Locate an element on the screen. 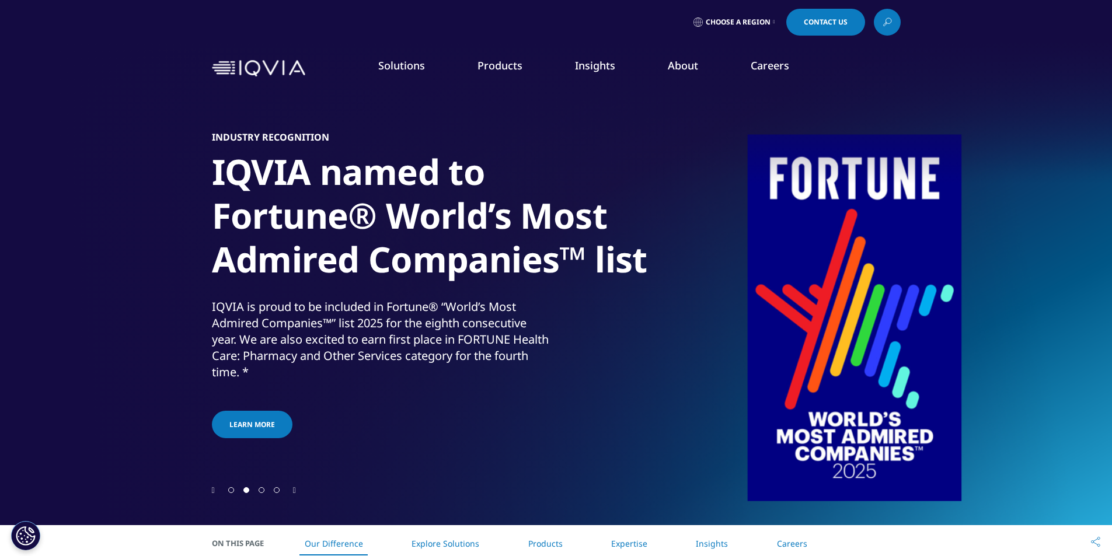 Image resolution: width=1112 pixels, height=556 pixels. span: On This Page is located at coordinates (244, 544).